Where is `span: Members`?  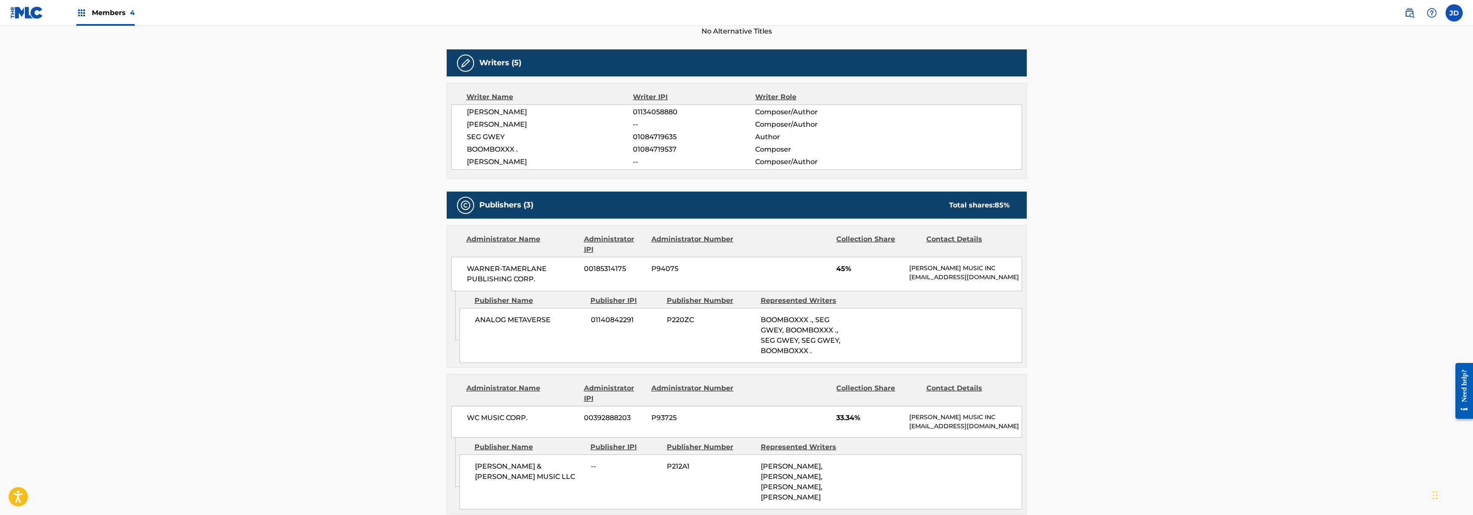
span: Members is located at coordinates (113, 12).